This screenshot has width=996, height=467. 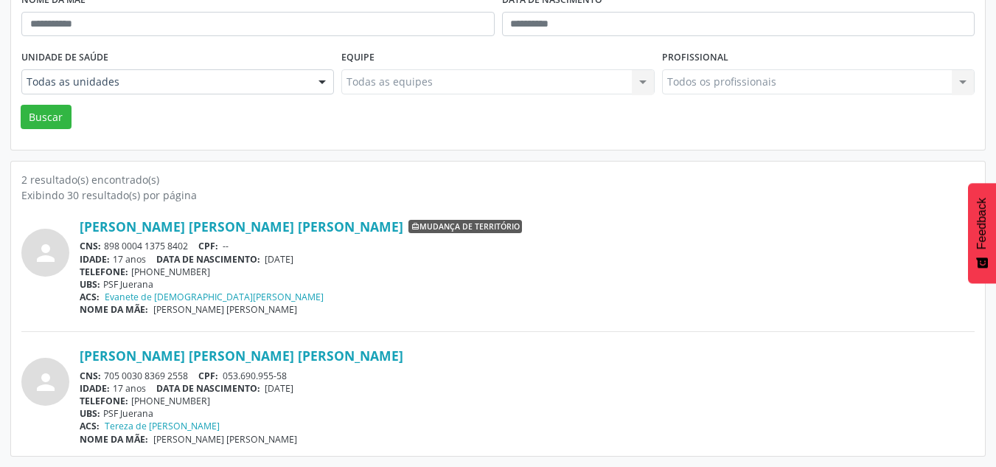 I want to click on div: Exibindo 30 resultado(s) por página, so click(x=498, y=195).